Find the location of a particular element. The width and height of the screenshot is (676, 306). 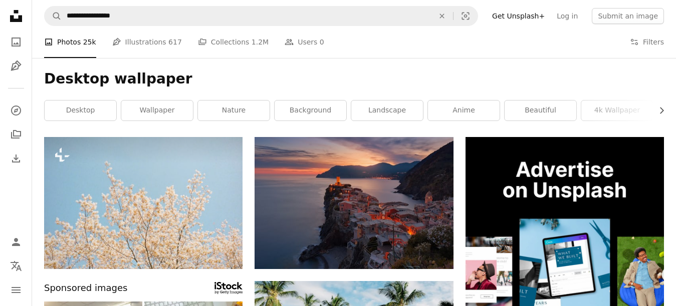

a: Log in is located at coordinates (567, 16).